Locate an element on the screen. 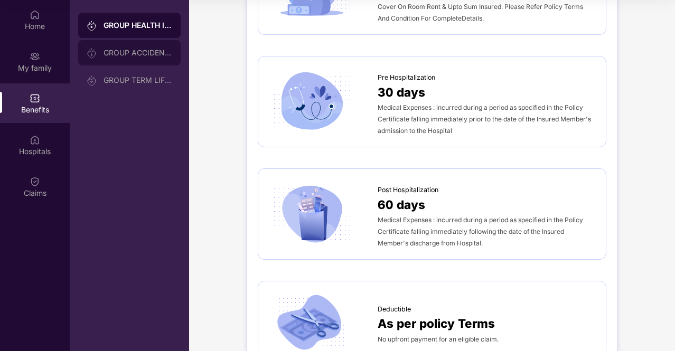 Image resolution: width=675 pixels, height=351 pixels. span: No upfront payment for an eligible claim. is located at coordinates (438, 339).